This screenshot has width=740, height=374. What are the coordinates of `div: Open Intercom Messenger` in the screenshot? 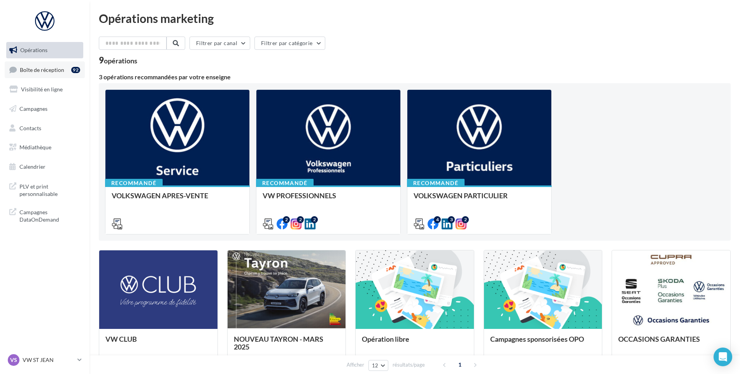 It's located at (723, 357).